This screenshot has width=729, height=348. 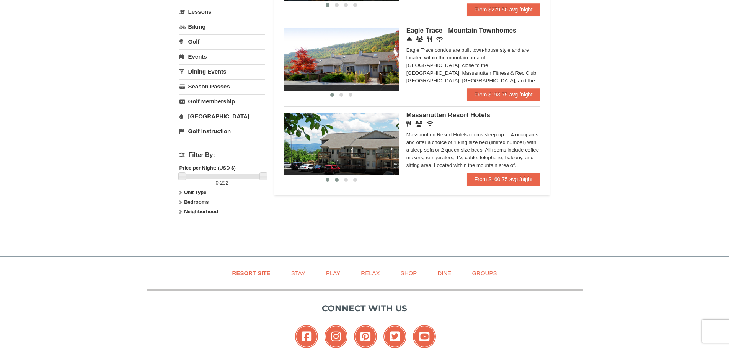 I want to click on a: Resort Site, so click(x=251, y=273).